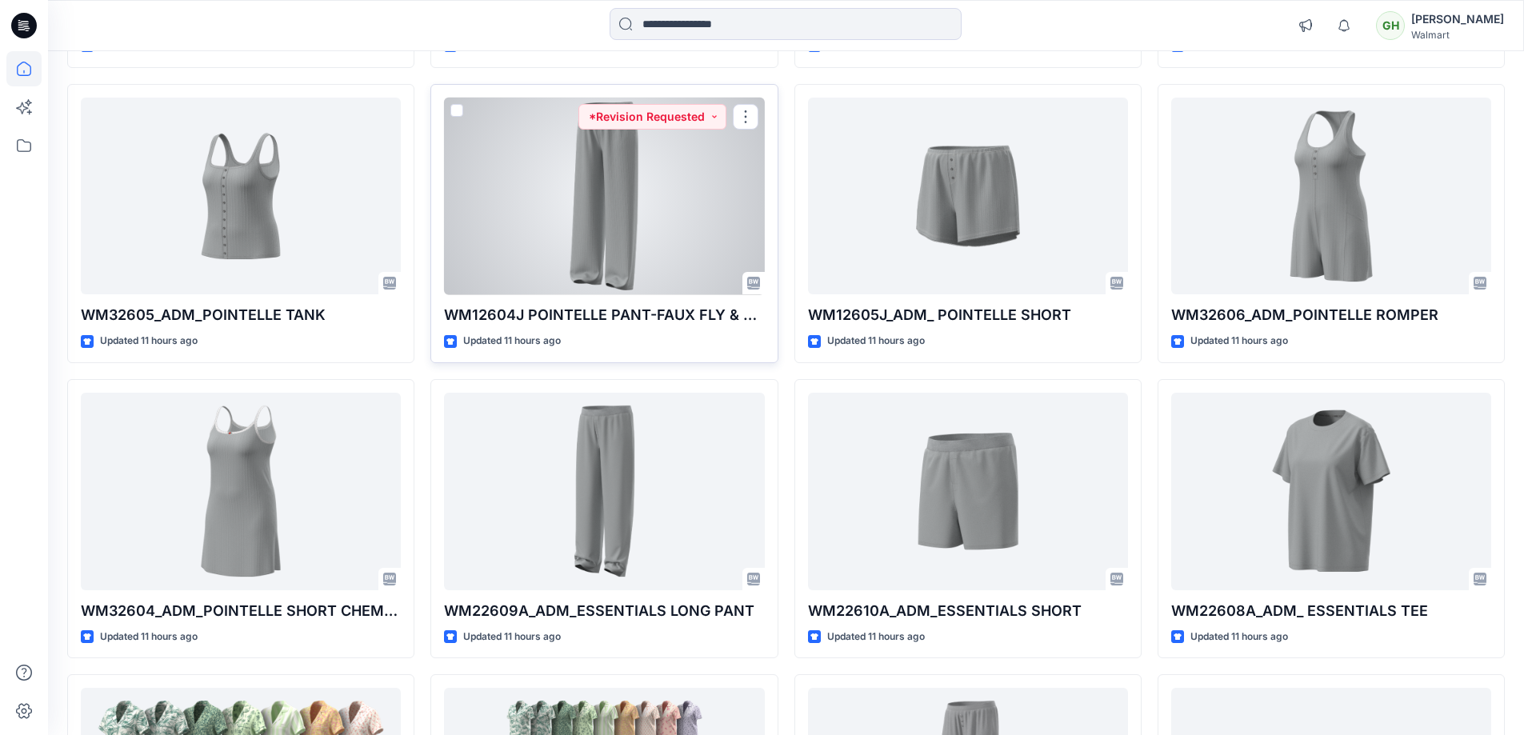 This screenshot has height=735, width=1524. Describe the element at coordinates (604, 196) in the screenshot. I see `a: WM12604J POINTELLE PANT-FAUX FLY & BUTTONS + PICOT` at that location.